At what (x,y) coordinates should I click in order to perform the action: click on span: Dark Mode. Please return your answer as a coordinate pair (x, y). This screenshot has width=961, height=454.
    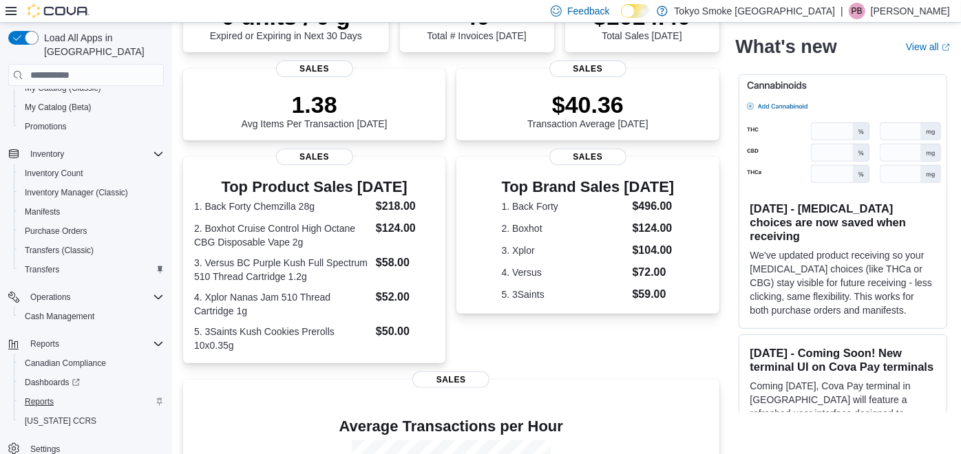
    Looking at the image, I should click on (621, 18).